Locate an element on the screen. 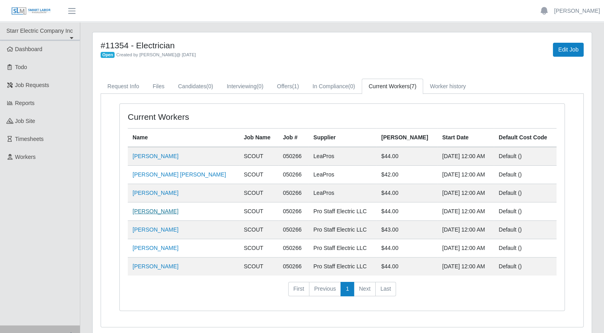 This screenshot has height=333, width=604. h4: Current Workers is located at coordinates (214, 117).